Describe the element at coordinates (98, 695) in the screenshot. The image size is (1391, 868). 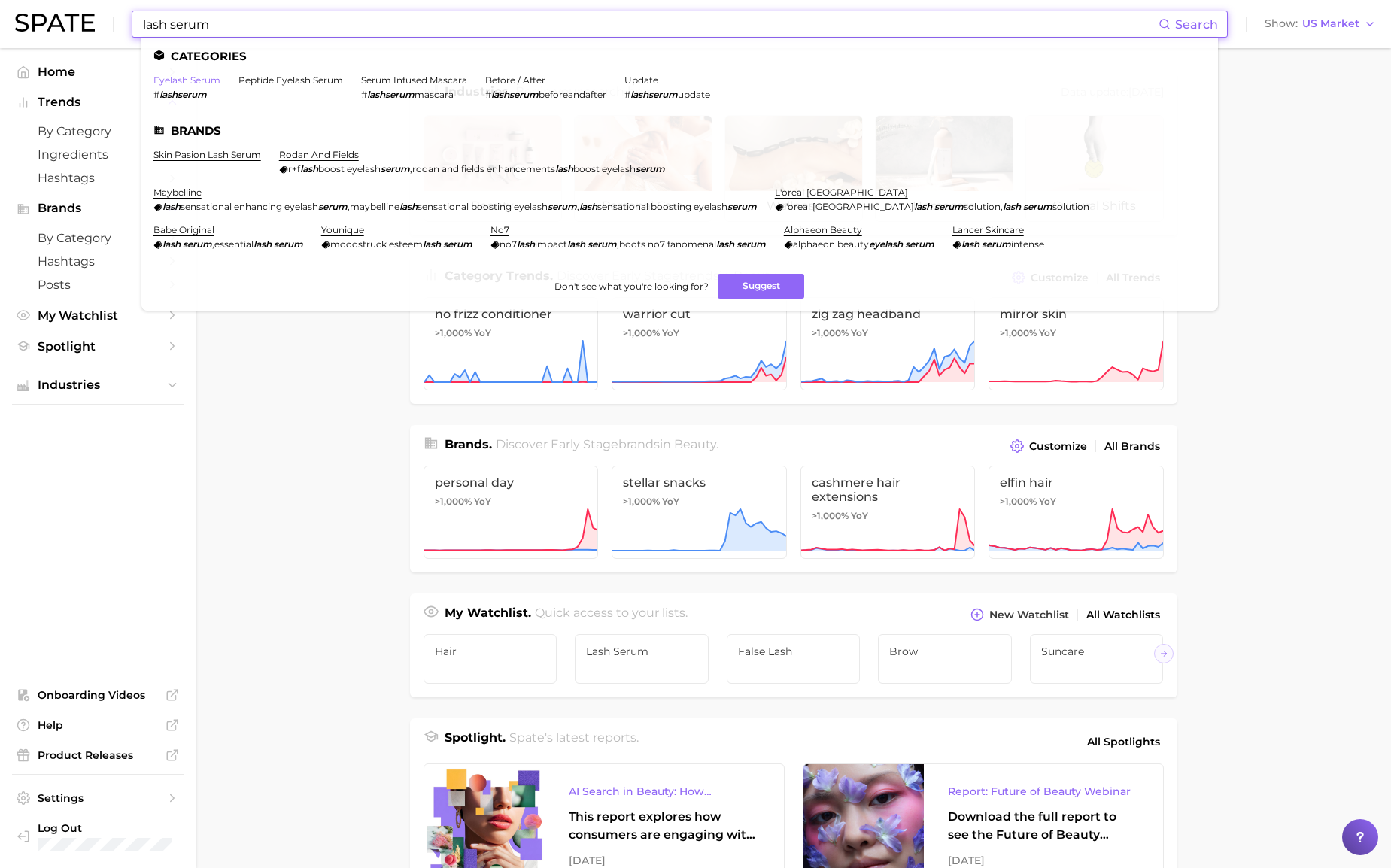
I see `a: Onboarding Videos` at that location.